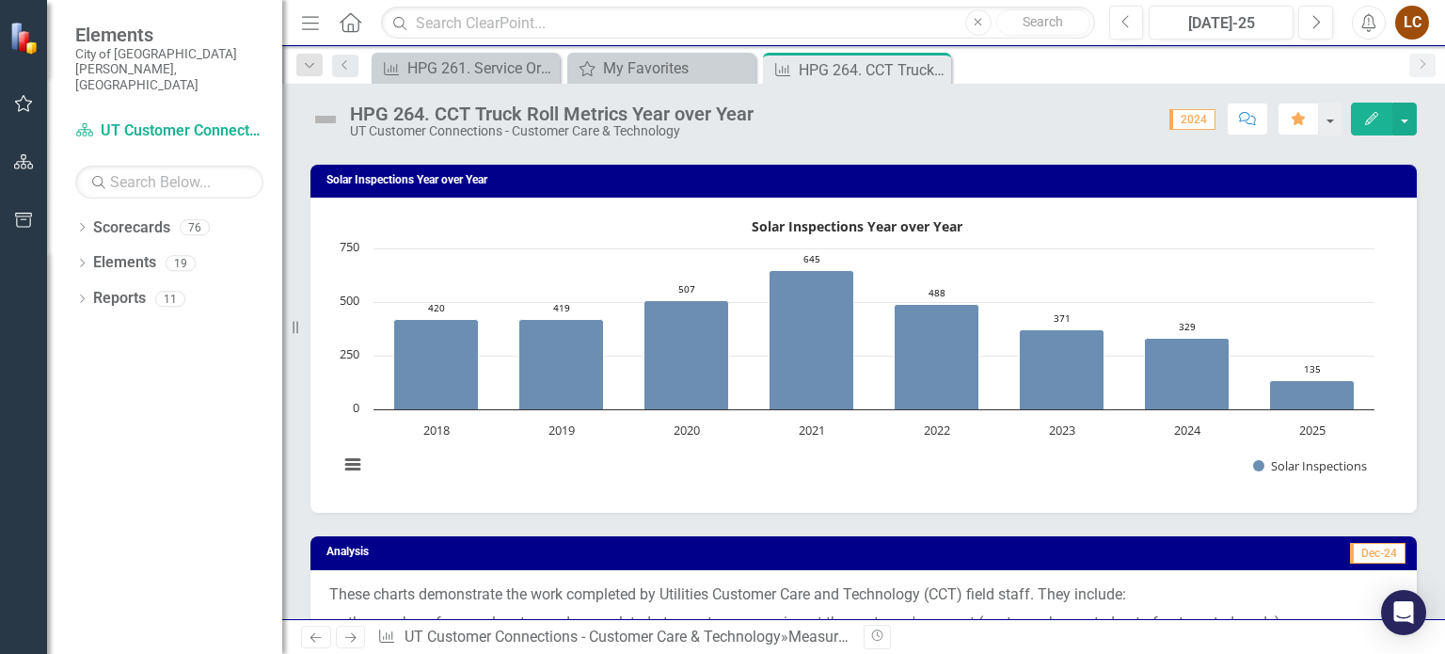  I want to click on span: 2024, so click(1192, 120).